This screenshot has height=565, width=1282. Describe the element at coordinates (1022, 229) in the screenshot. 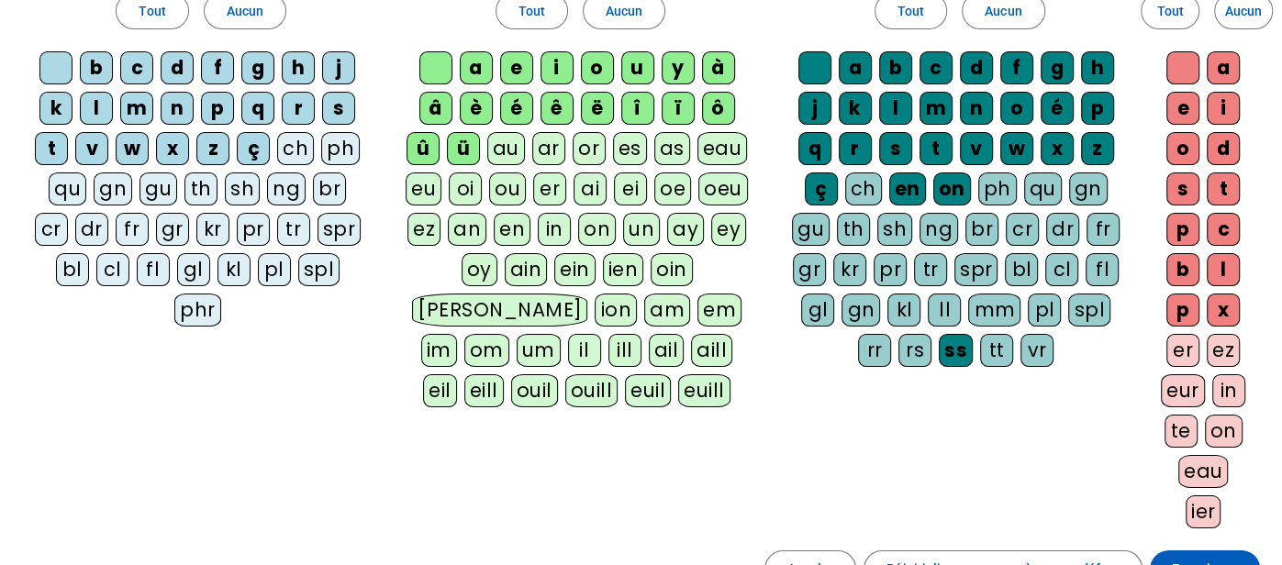

I see `div: cr` at that location.